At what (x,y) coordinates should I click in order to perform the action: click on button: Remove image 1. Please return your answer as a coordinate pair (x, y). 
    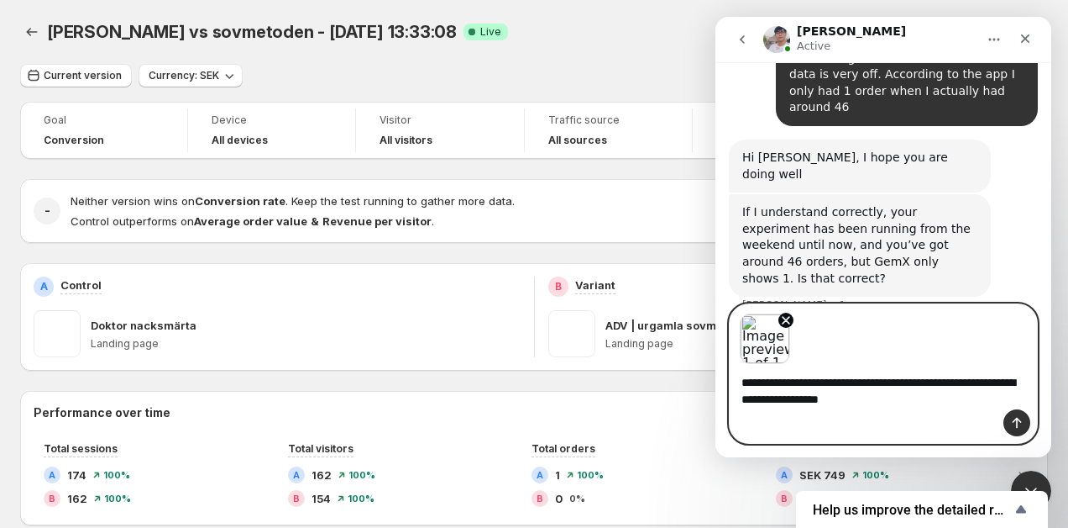
    Looking at the image, I should click on (71, 303).